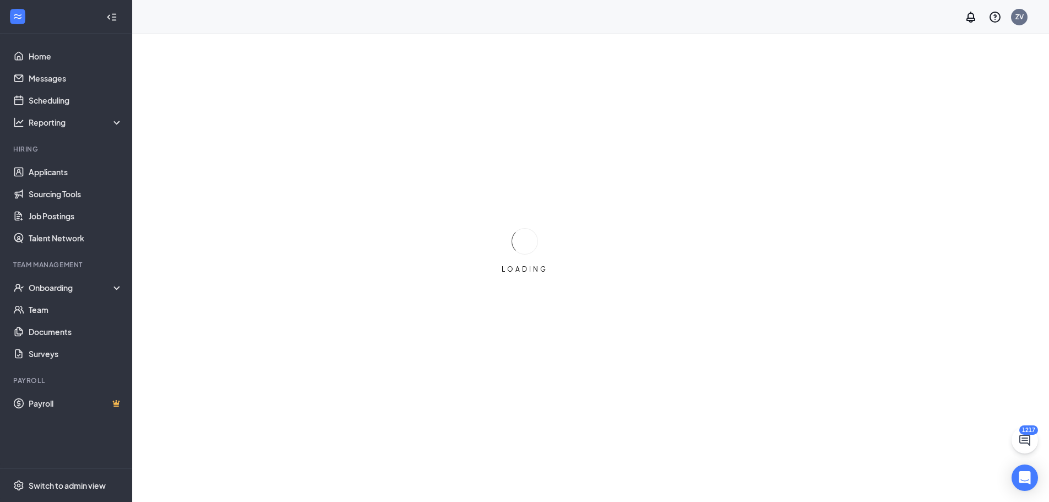 This screenshot has width=1049, height=502. What do you see at coordinates (67, 380) in the screenshot?
I see `div: Payroll` at bounding box center [67, 380].